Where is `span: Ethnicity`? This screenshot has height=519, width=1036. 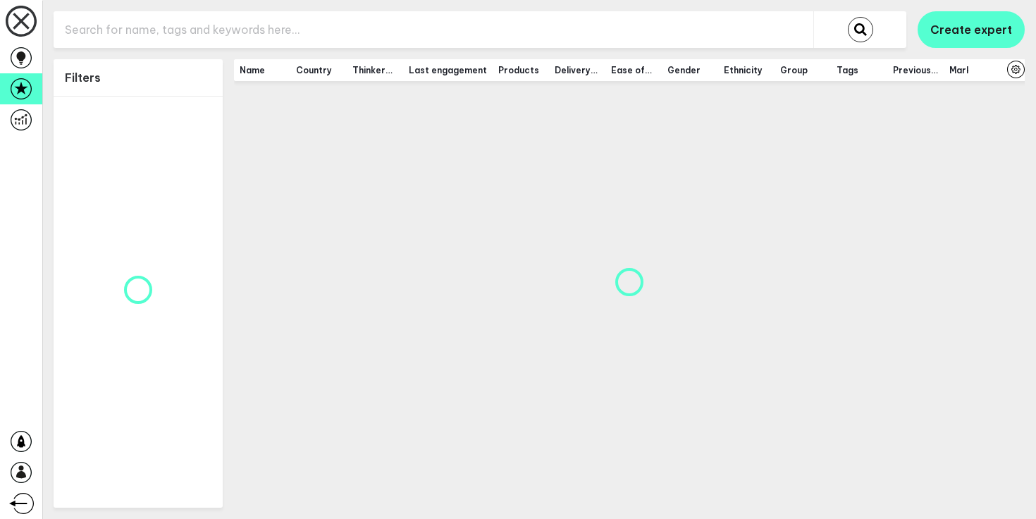 span: Ethnicity is located at coordinates (746, 70).